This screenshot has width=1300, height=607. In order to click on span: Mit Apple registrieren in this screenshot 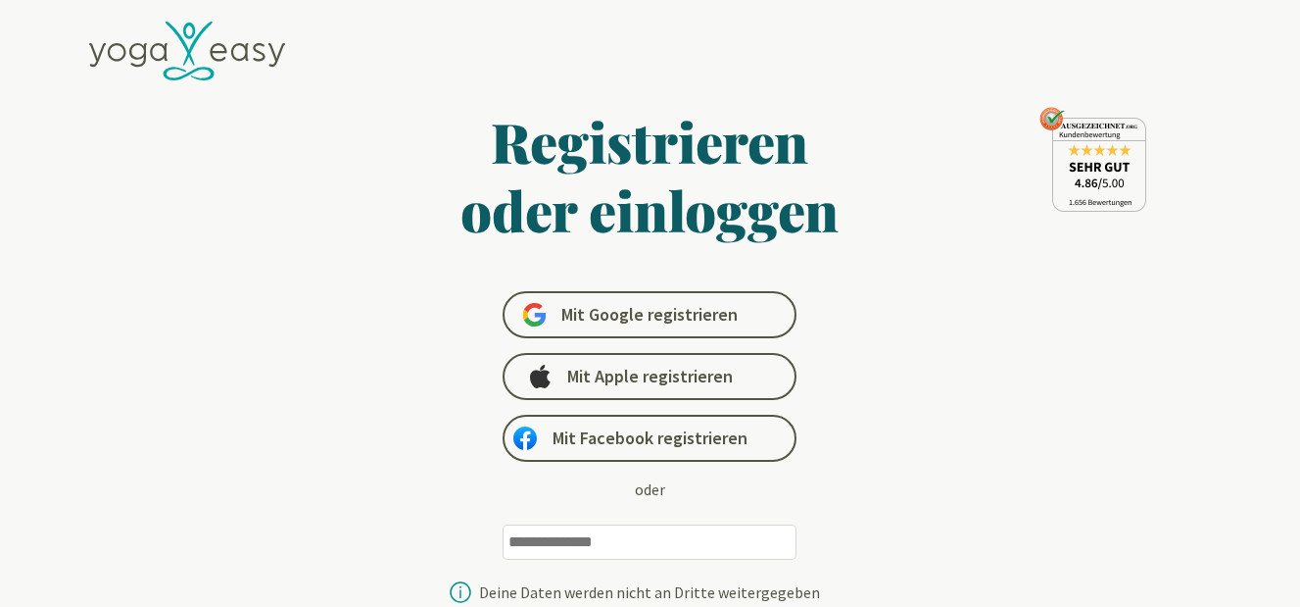, I will do `click(650, 376)`.